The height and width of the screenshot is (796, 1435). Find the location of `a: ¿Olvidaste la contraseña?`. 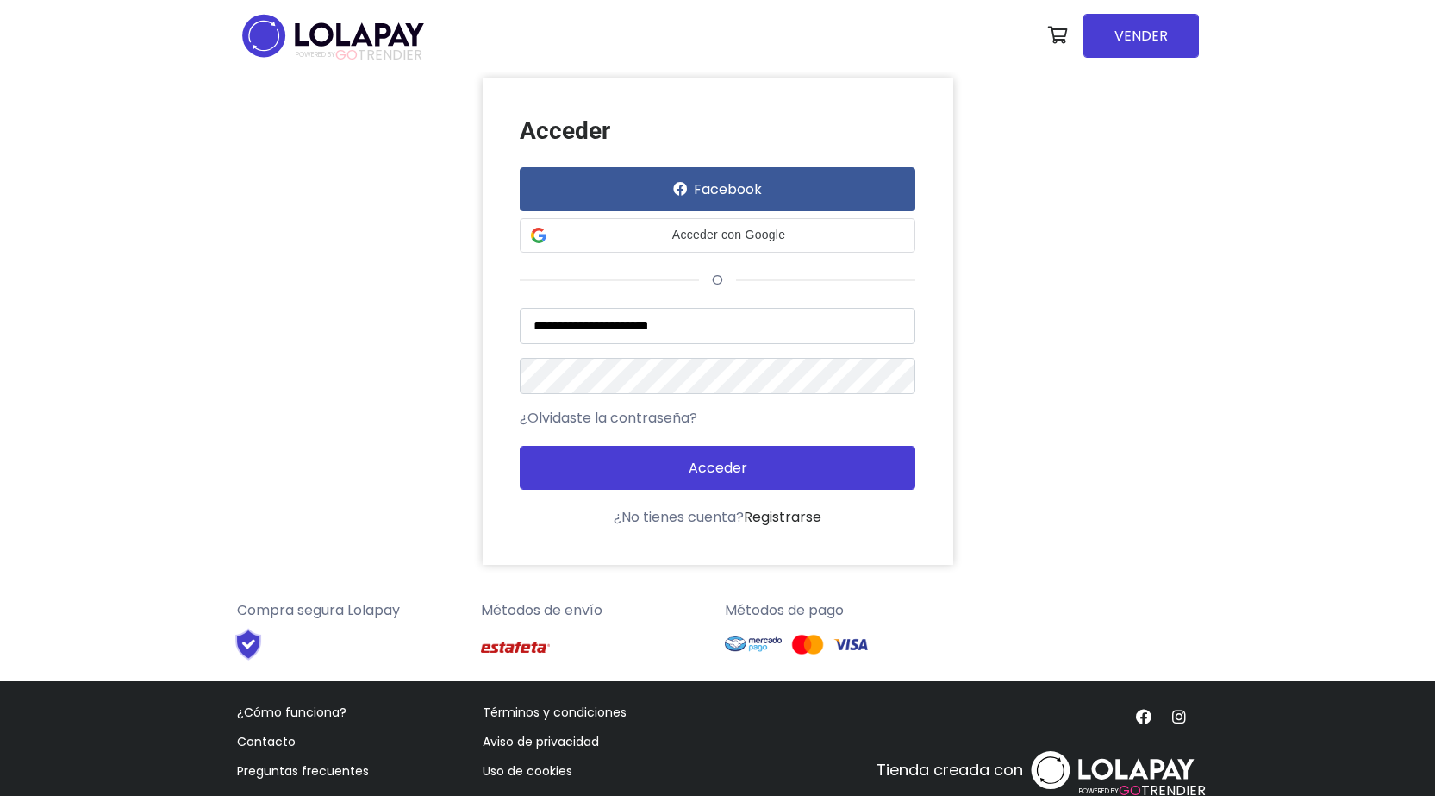

a: ¿Olvidaste la contraseña? is located at coordinates (609, 418).